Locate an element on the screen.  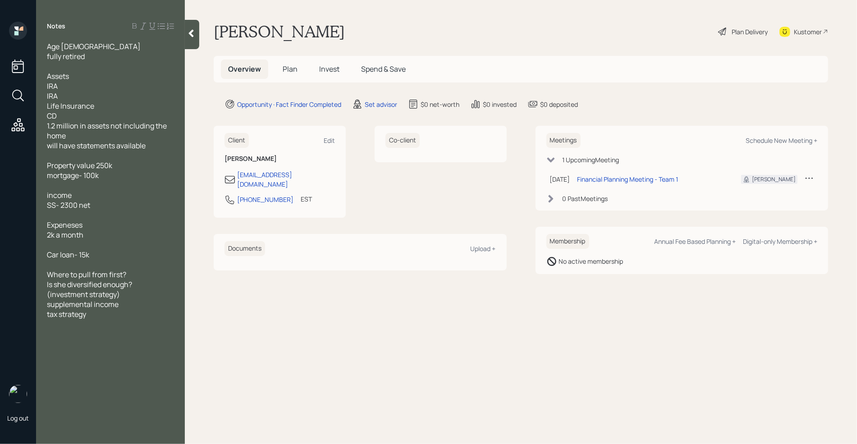
div: $0 net-worth is located at coordinates (440, 104).